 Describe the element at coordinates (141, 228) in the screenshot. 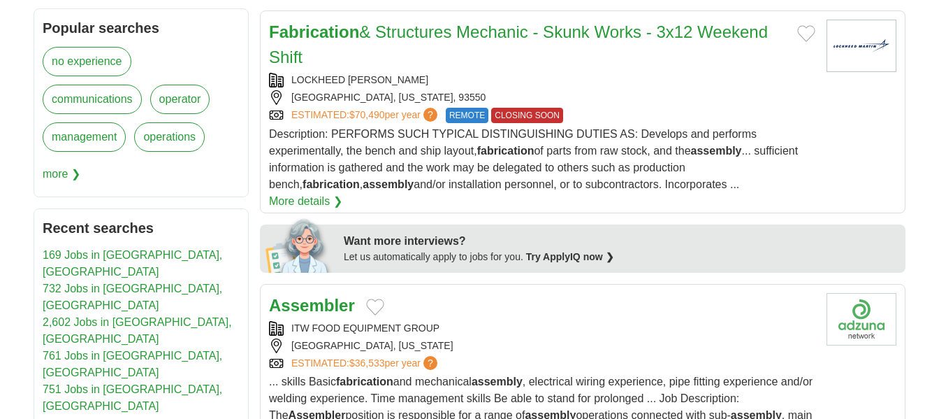

I see `h2: Recent searches` at that location.